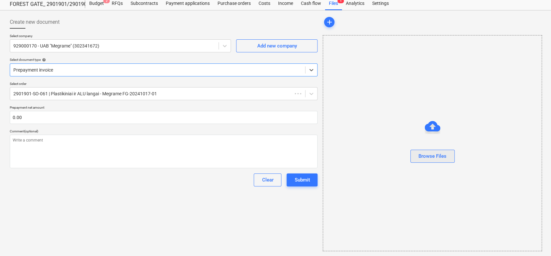 Image resolution: width=551 pixels, height=256 pixels. Describe the element at coordinates (535, 241) in the screenshot. I see `div: Chat Widget` at that location.